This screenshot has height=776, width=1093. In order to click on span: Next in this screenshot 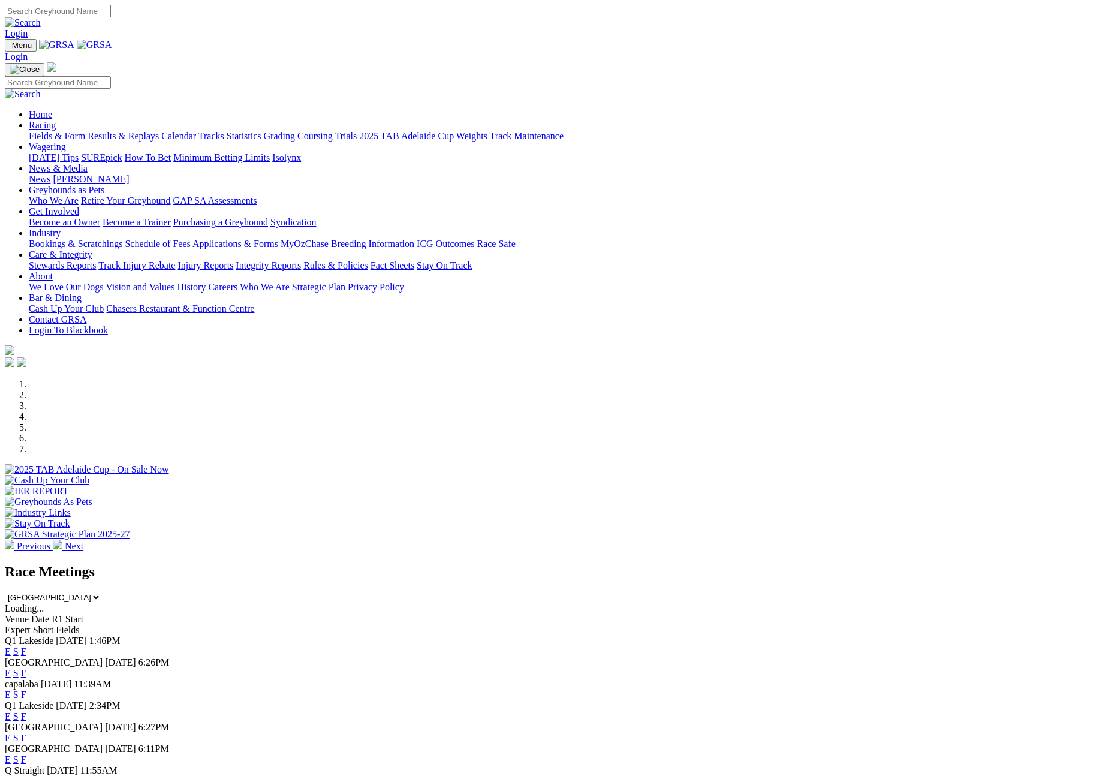, I will do `click(74, 546)`.